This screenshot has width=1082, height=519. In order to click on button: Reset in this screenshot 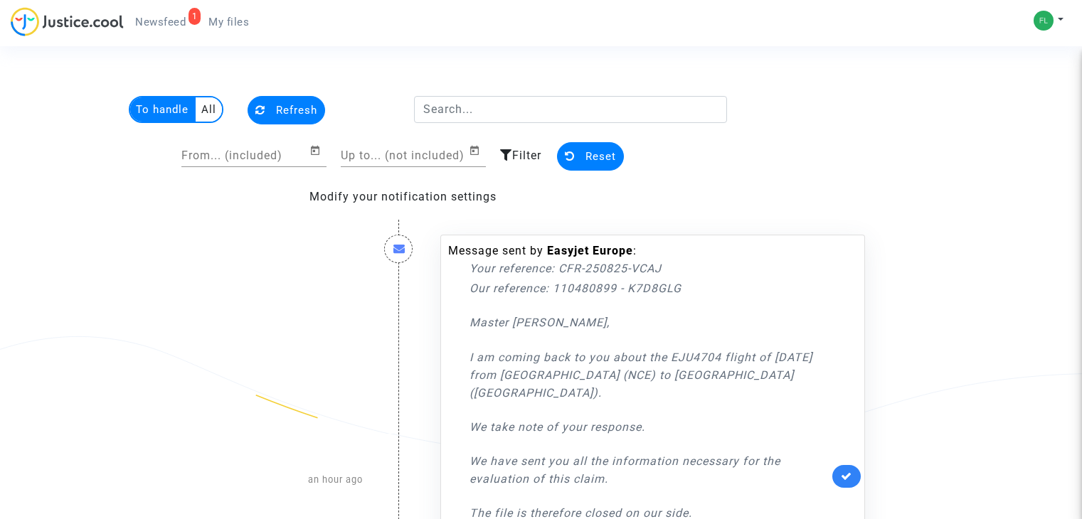, I will do `click(590, 157)`.